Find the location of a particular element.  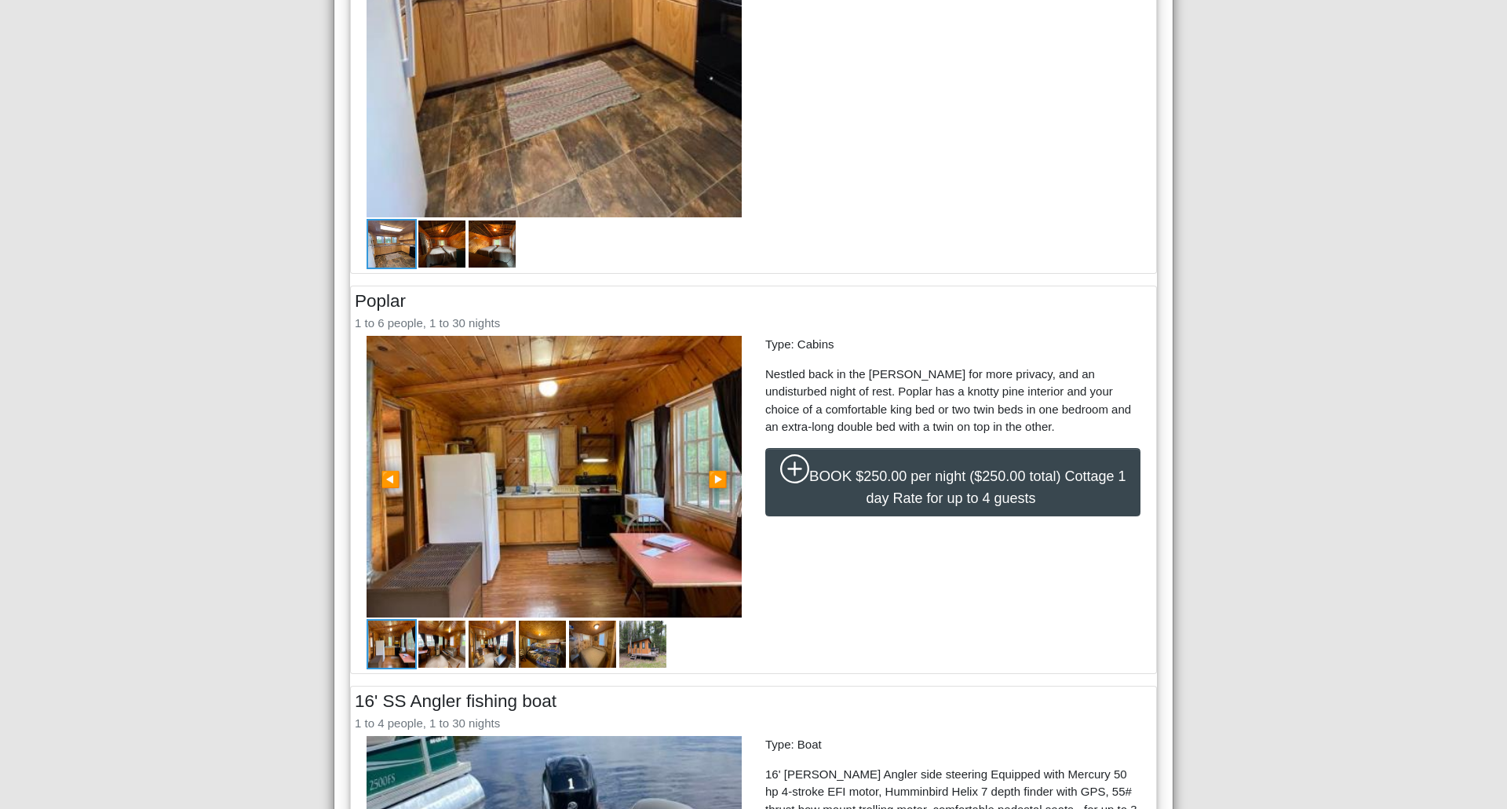

button: plus circleBOOK$250.00 per night ($250.00 total) Cottage 1 day Rate for up to 4 guests is located at coordinates (953, 482).